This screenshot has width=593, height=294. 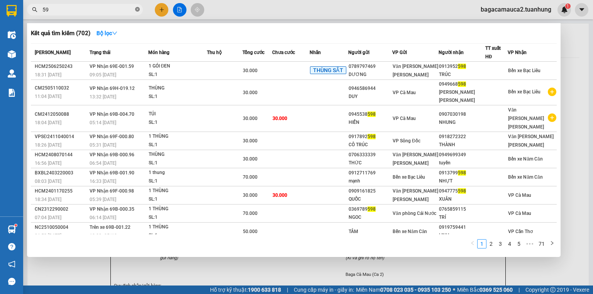 What do you see at coordinates (178, 114) in the screenshot?
I see `div: TÚI` at bounding box center [178, 114].